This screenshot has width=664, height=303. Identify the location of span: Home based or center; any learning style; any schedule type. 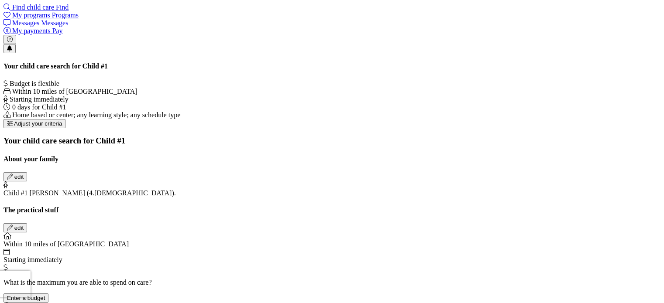
(96, 115).